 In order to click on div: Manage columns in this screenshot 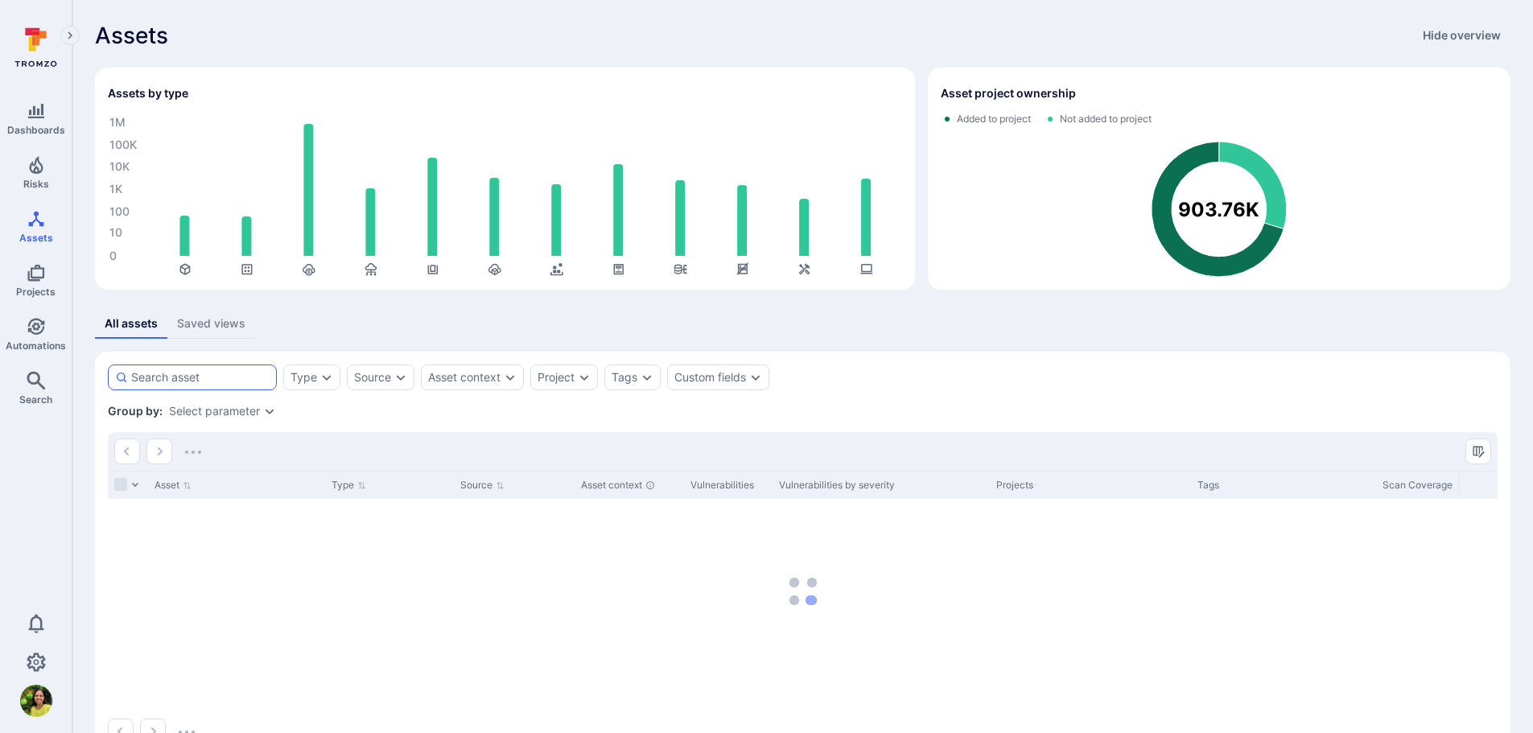, I will do `click(1478, 451)`.